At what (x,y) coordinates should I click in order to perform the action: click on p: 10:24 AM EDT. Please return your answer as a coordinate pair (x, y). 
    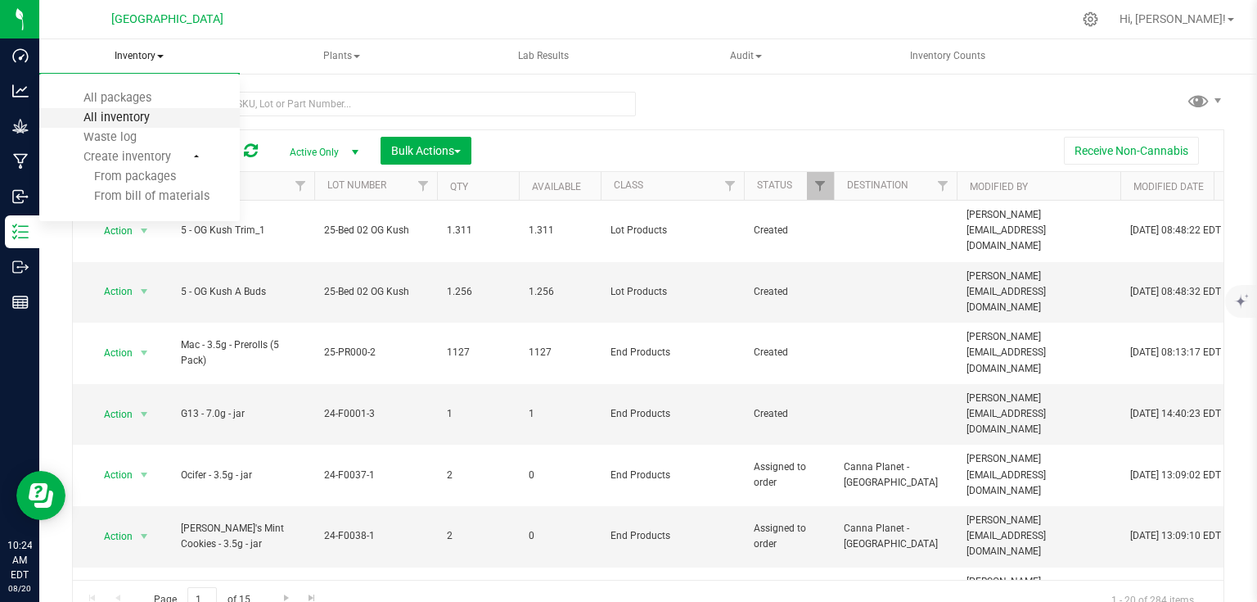
    Looking at the image, I should click on (20, 560).